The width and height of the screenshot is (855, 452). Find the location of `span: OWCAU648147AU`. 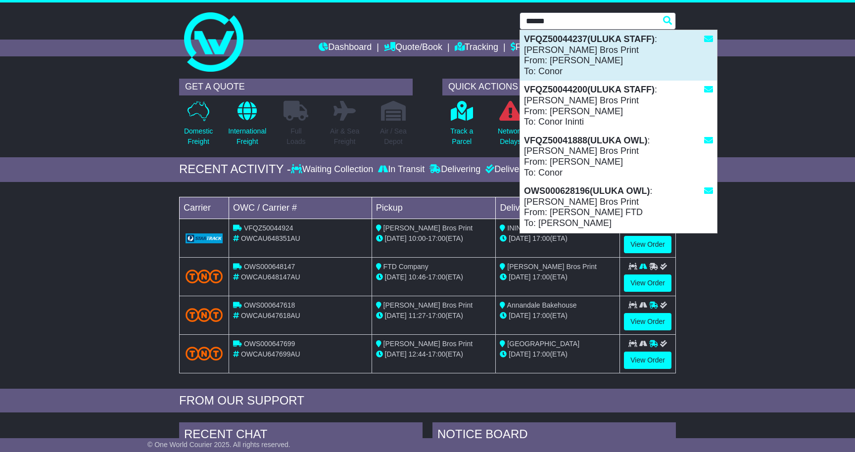

span: OWCAU648147AU is located at coordinates (271, 277).